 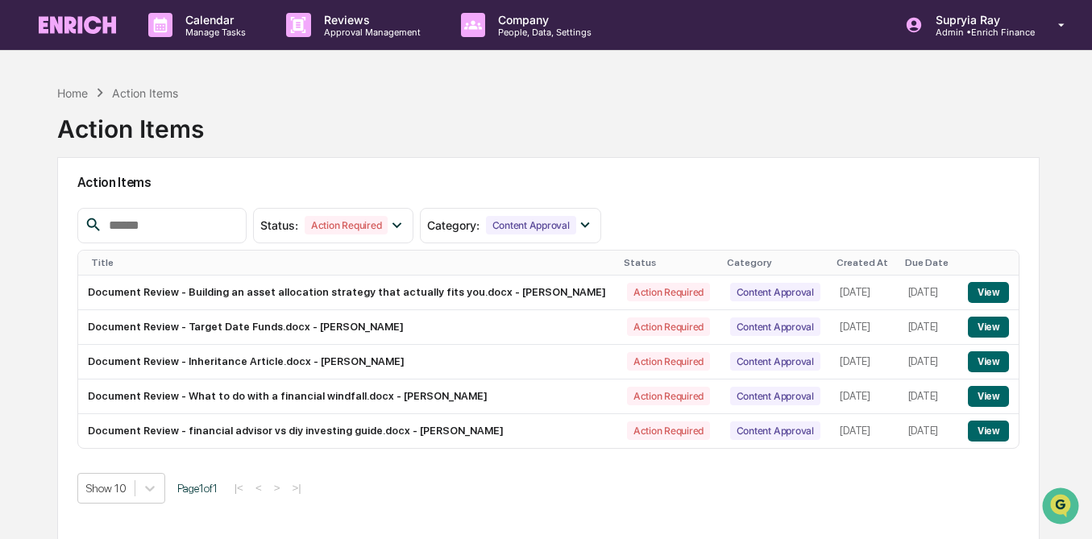 What do you see at coordinates (213, 19) in the screenshot?
I see `p: Calendar` at bounding box center [213, 19].